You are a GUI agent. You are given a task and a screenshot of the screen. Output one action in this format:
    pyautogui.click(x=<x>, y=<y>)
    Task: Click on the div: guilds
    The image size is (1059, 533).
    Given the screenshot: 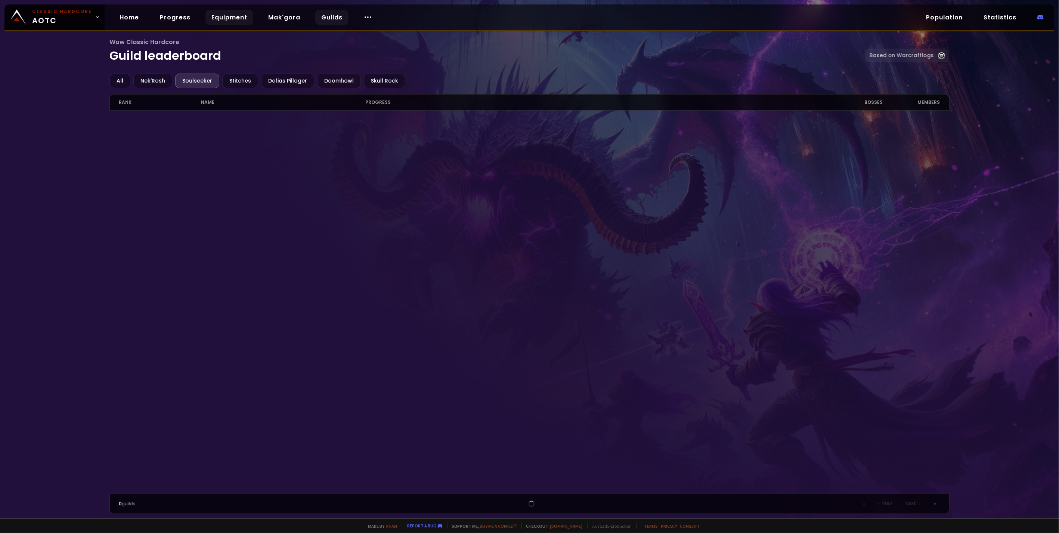 What is the action you would take?
    pyautogui.click(x=222, y=504)
    